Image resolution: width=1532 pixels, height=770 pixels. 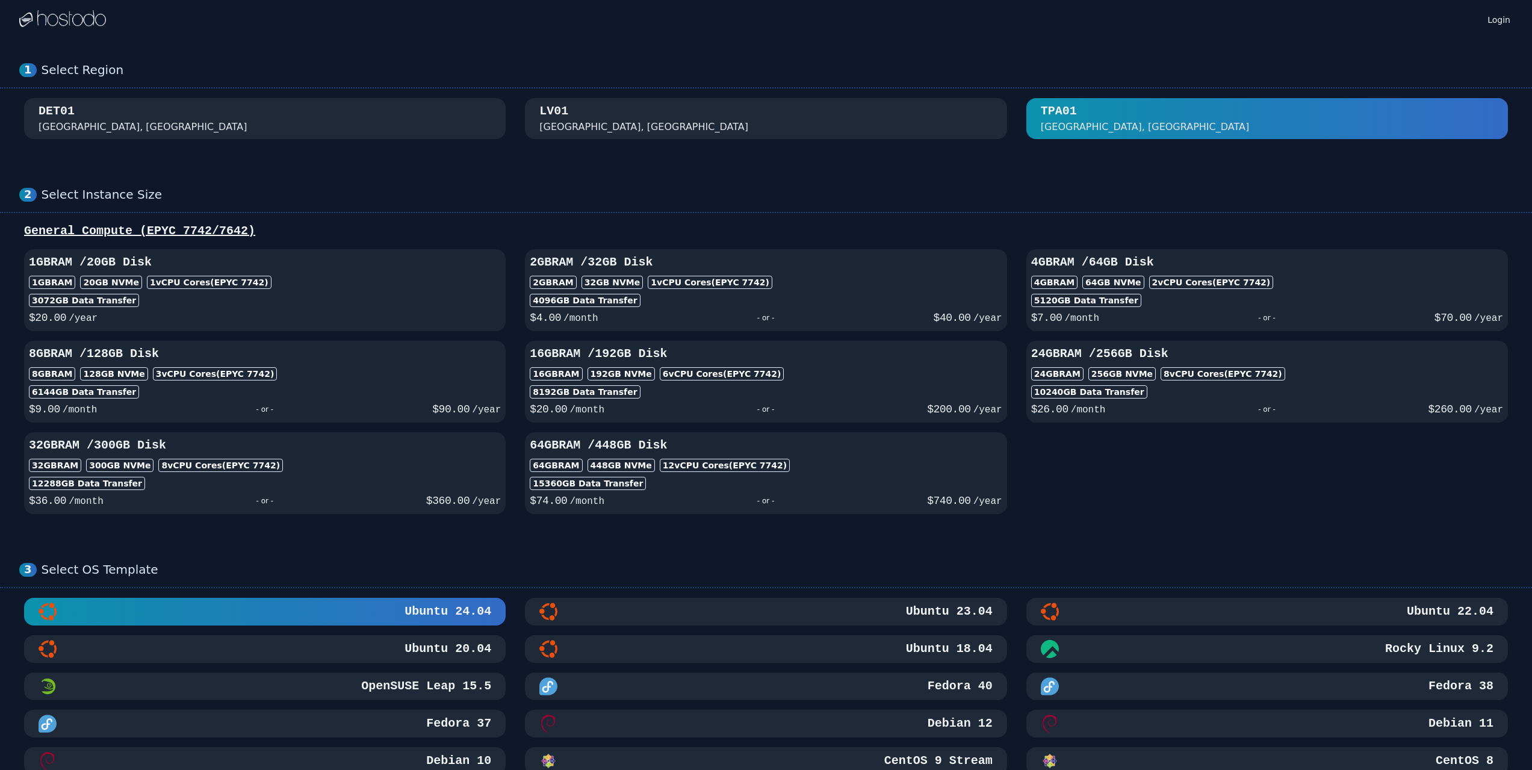 What do you see at coordinates (28, 194) in the screenshot?
I see `div: 2` at bounding box center [28, 194].